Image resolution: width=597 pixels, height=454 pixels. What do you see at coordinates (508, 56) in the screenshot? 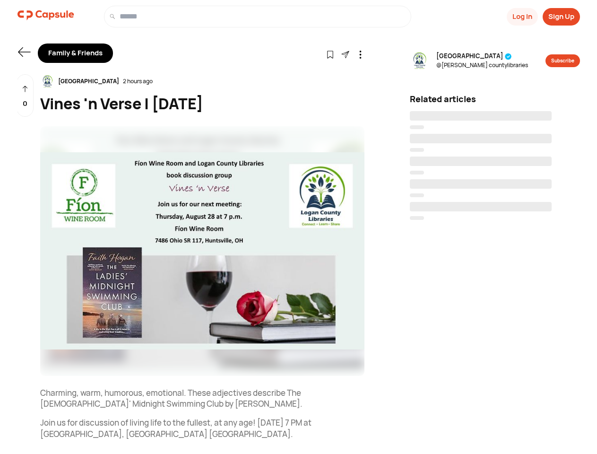
I see `img: tick` at bounding box center [508, 56].